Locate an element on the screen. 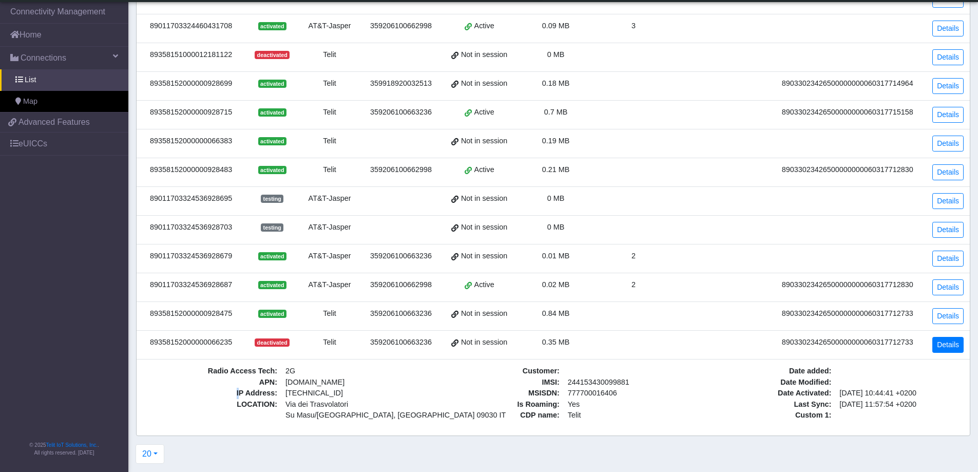 This screenshot has height=472, width=978. span: 2G is located at coordinates (351, 371).